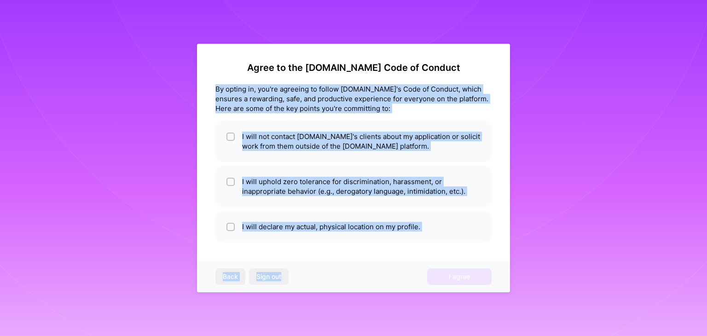  What do you see at coordinates (269, 277) in the screenshot?
I see `button: Sign out` at bounding box center [269, 277].